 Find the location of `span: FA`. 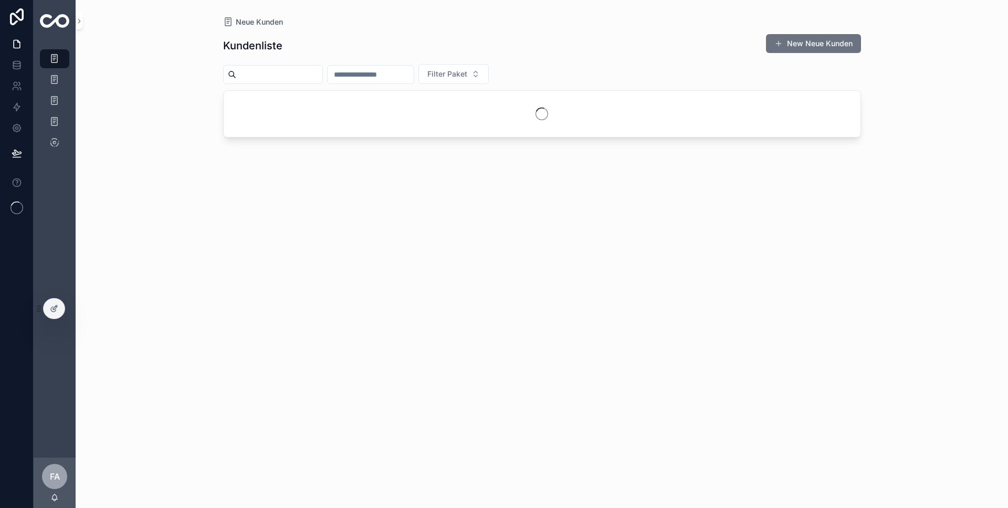

span: FA is located at coordinates (55, 477).